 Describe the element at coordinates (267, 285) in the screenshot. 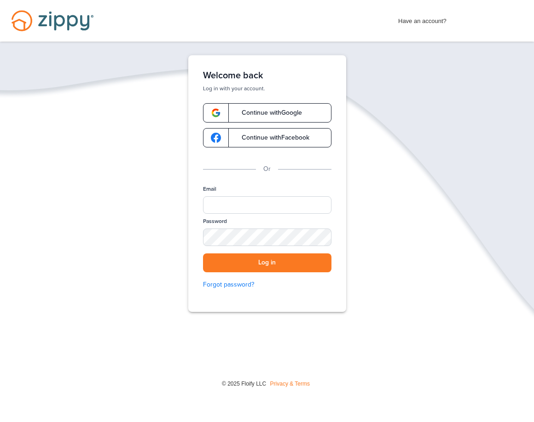

I see `a: Forgot password?` at that location.